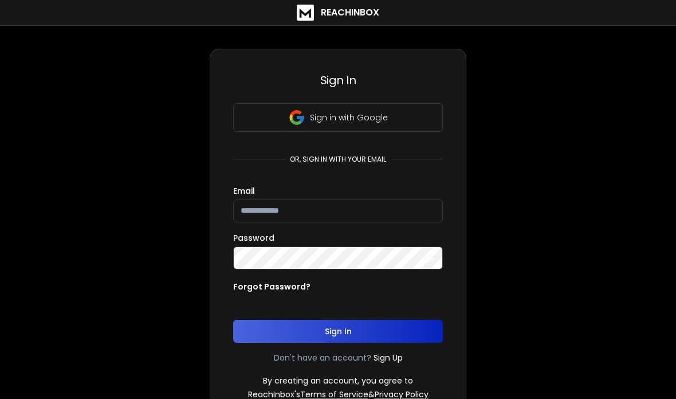 The width and height of the screenshot is (676, 399). What do you see at coordinates (338, 80) in the screenshot?
I see `h3: Sign In` at bounding box center [338, 80].